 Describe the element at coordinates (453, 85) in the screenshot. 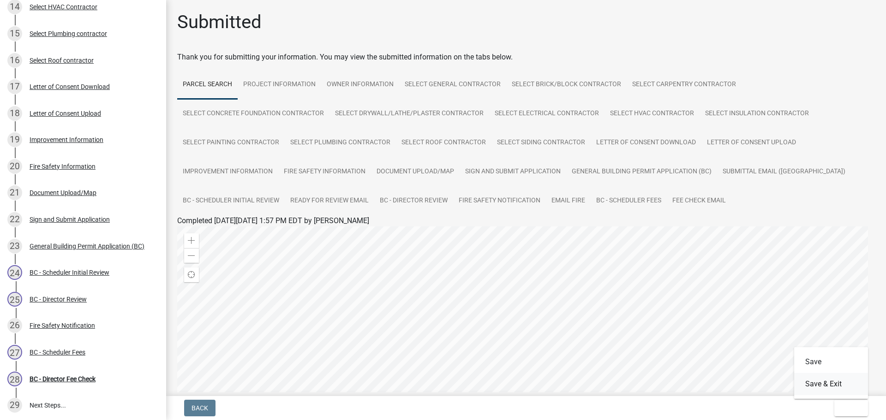

I see `a: Select General Contractor` at that location.